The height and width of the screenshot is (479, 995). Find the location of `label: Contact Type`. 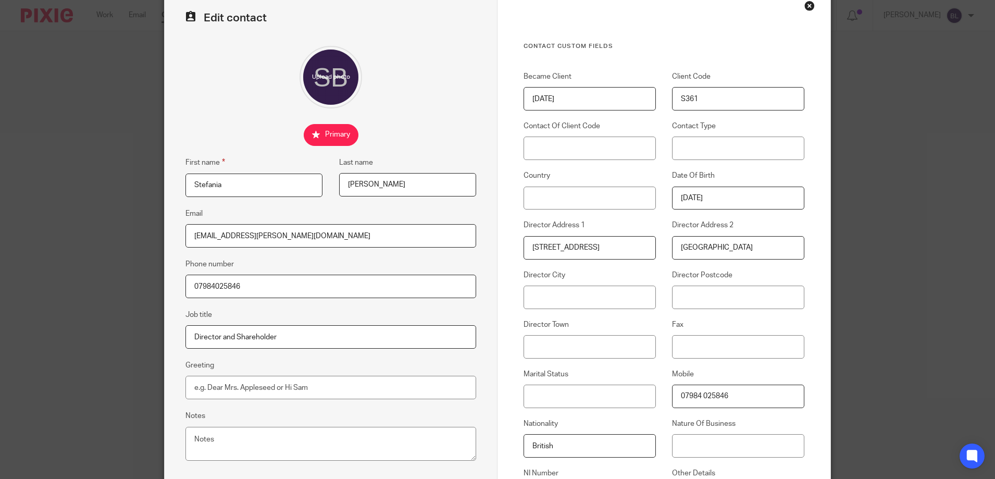

label: Contact Type is located at coordinates (739, 126).